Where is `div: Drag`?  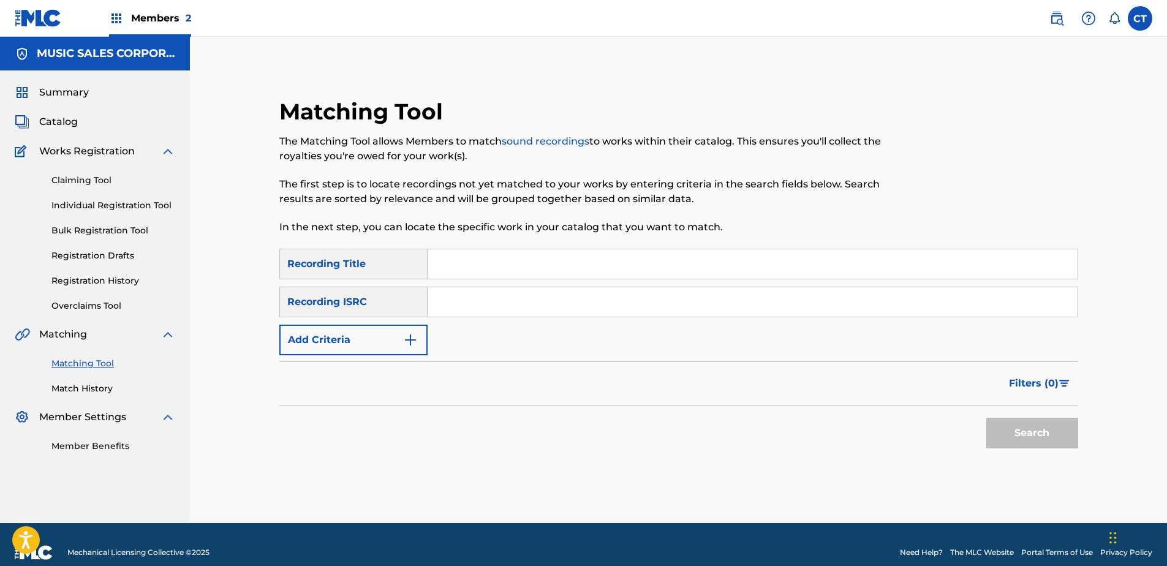 div: Drag is located at coordinates (1113, 538).